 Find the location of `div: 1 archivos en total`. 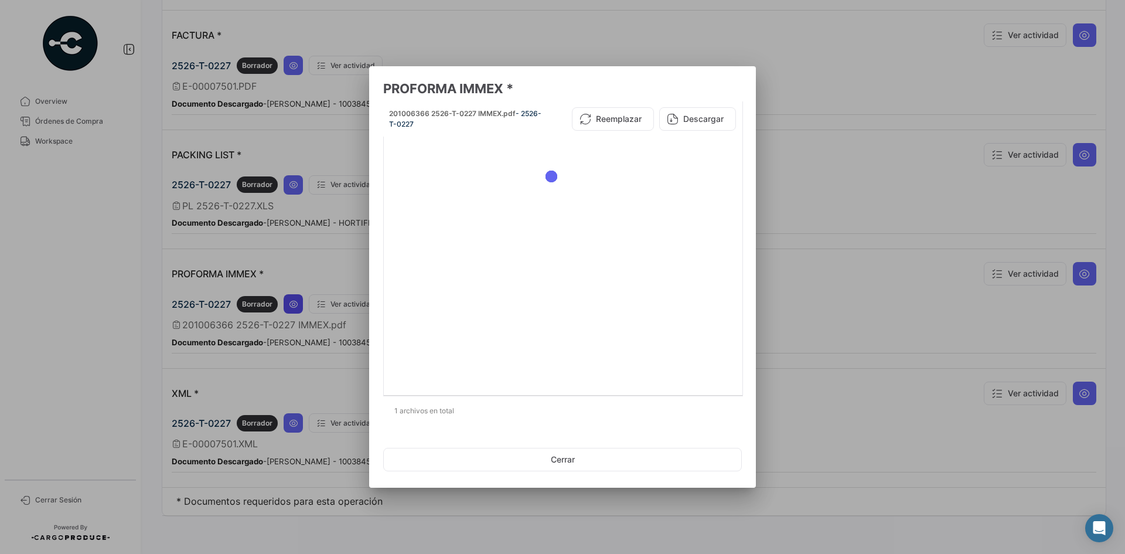

div: 1 archivos en total is located at coordinates (562, 411).